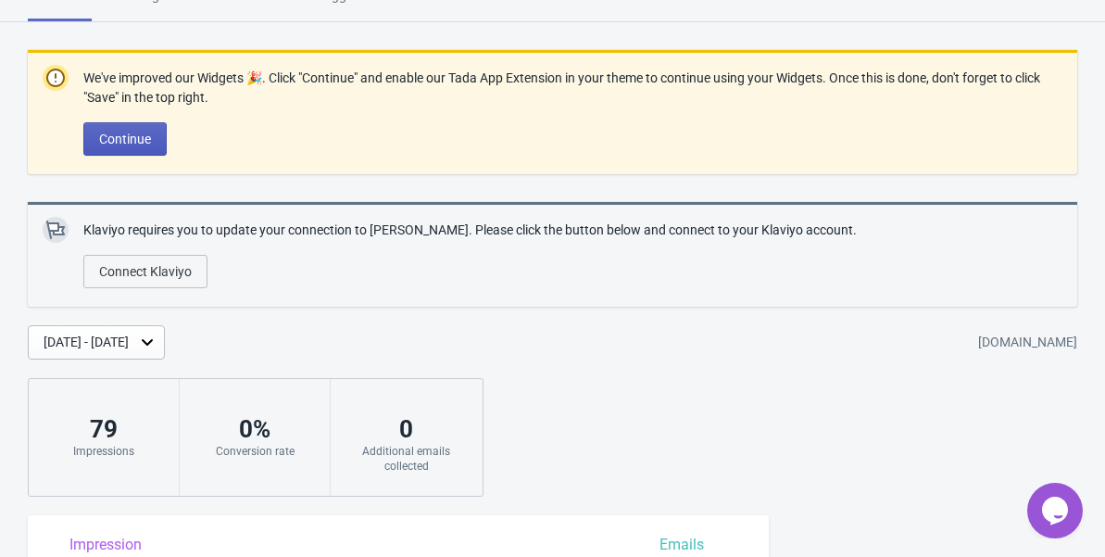 This screenshot has height=557, width=1105. What do you see at coordinates (406, 459) in the screenshot?
I see `div: Additional emails collected` at bounding box center [406, 459].